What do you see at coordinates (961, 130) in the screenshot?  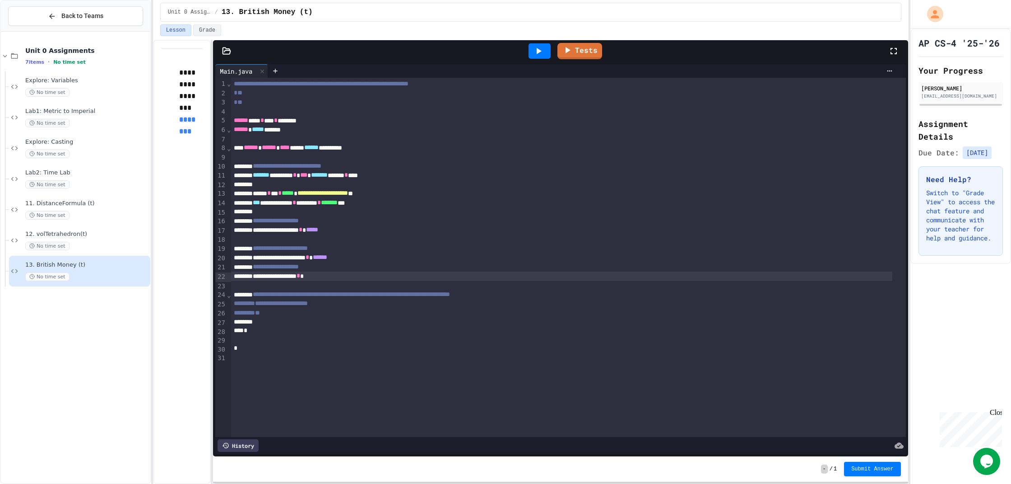 I see `h2: Assignment Details` at bounding box center [961, 130].